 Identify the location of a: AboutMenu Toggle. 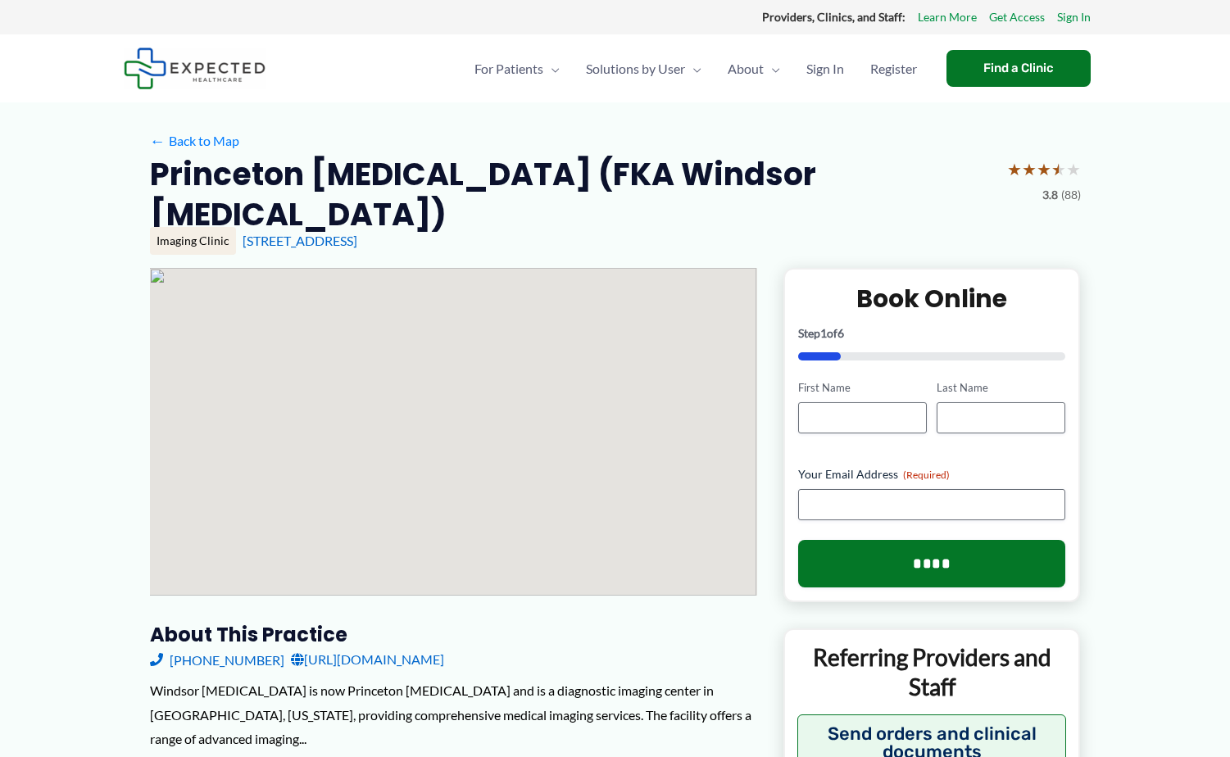
(754, 69).